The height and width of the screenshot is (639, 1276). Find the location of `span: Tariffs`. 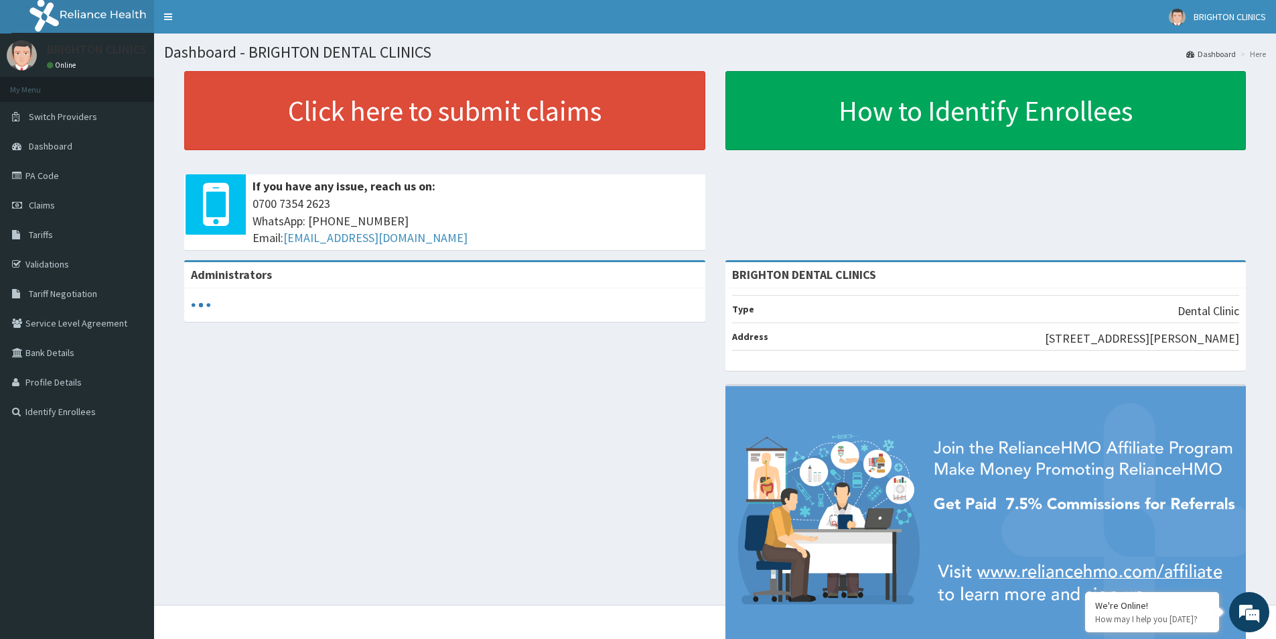

span: Tariffs is located at coordinates (41, 235).